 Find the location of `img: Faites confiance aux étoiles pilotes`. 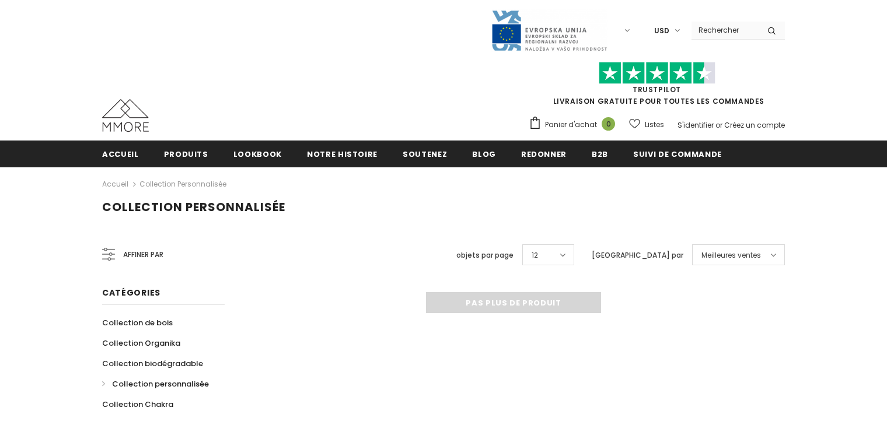

img: Faites confiance aux étoiles pilotes is located at coordinates (657, 73).